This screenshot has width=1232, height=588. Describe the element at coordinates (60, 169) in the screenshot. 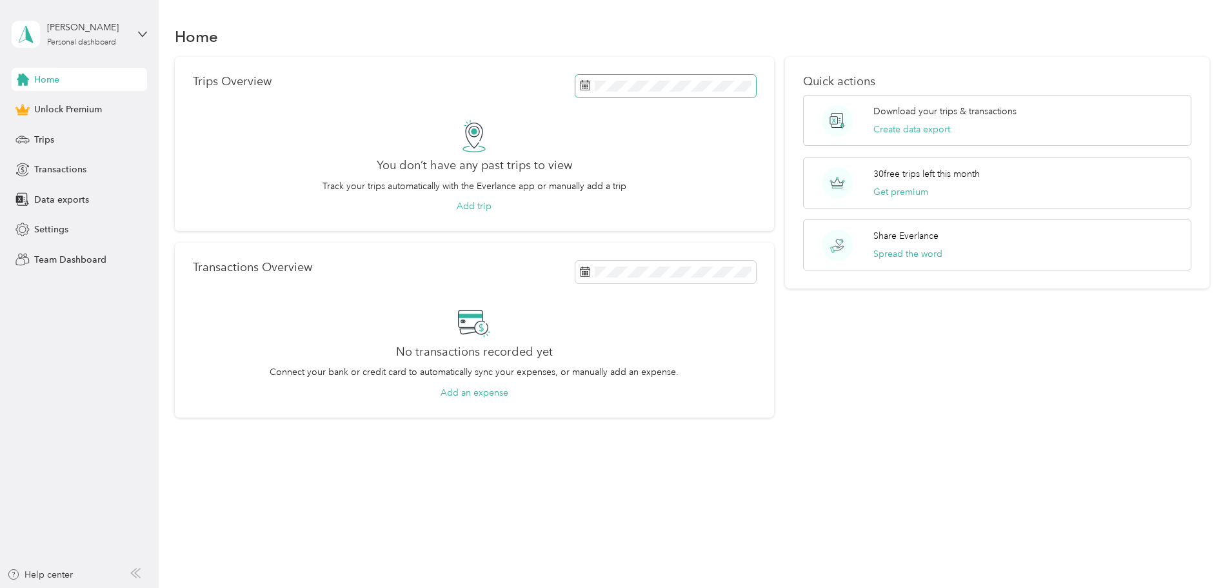

I see `span: Transactions` at that location.